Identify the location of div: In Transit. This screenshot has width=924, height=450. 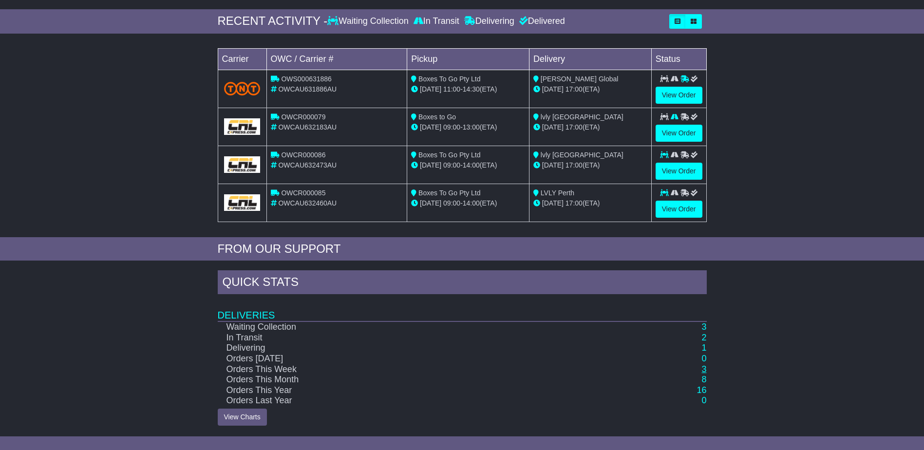
(436, 21).